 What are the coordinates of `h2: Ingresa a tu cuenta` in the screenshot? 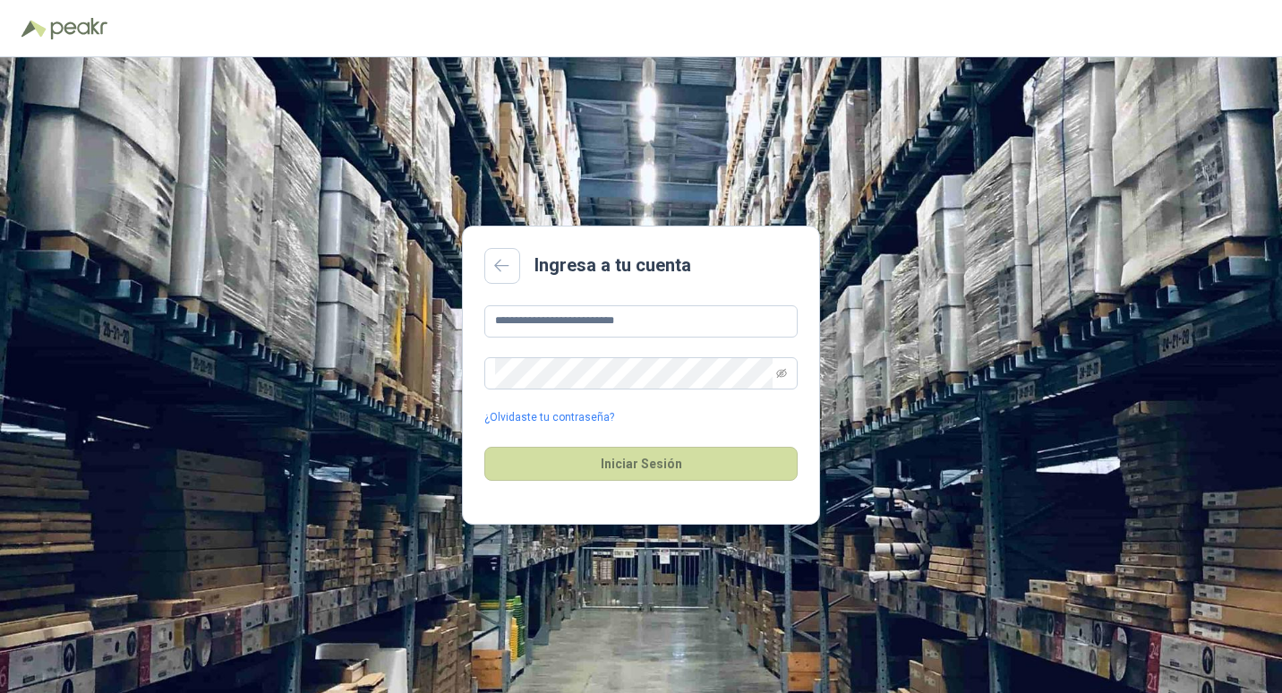 It's located at (613, 265).